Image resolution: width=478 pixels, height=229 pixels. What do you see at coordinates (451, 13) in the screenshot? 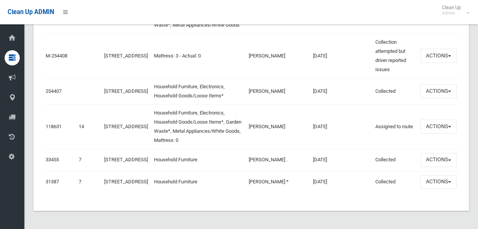
I see `small: Admin` at bounding box center [451, 13].